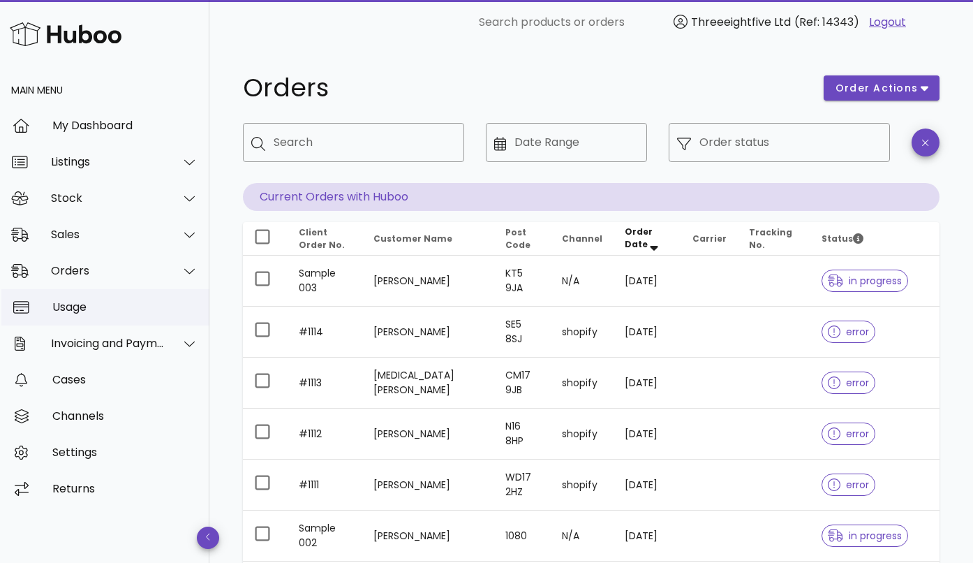 The image size is (973, 563). Describe the element at coordinates (125, 415) in the screenshot. I see `div: Channels` at that location.